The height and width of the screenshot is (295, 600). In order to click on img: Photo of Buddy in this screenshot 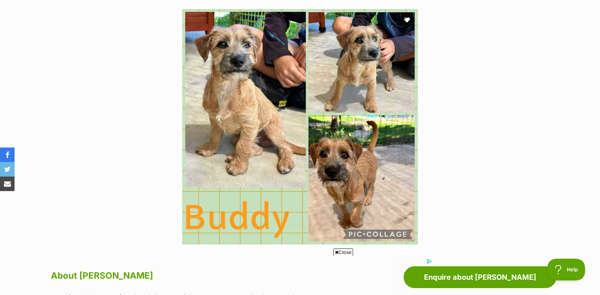, I will do `click(300, 127)`.